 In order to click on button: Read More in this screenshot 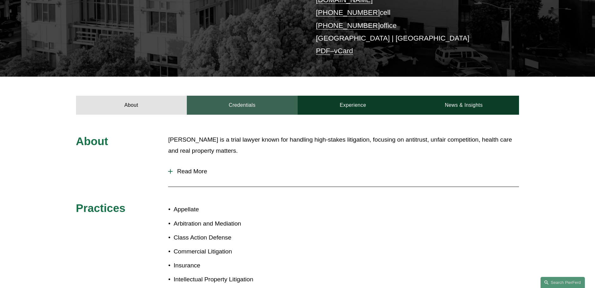, I will do `click(343, 171)`.